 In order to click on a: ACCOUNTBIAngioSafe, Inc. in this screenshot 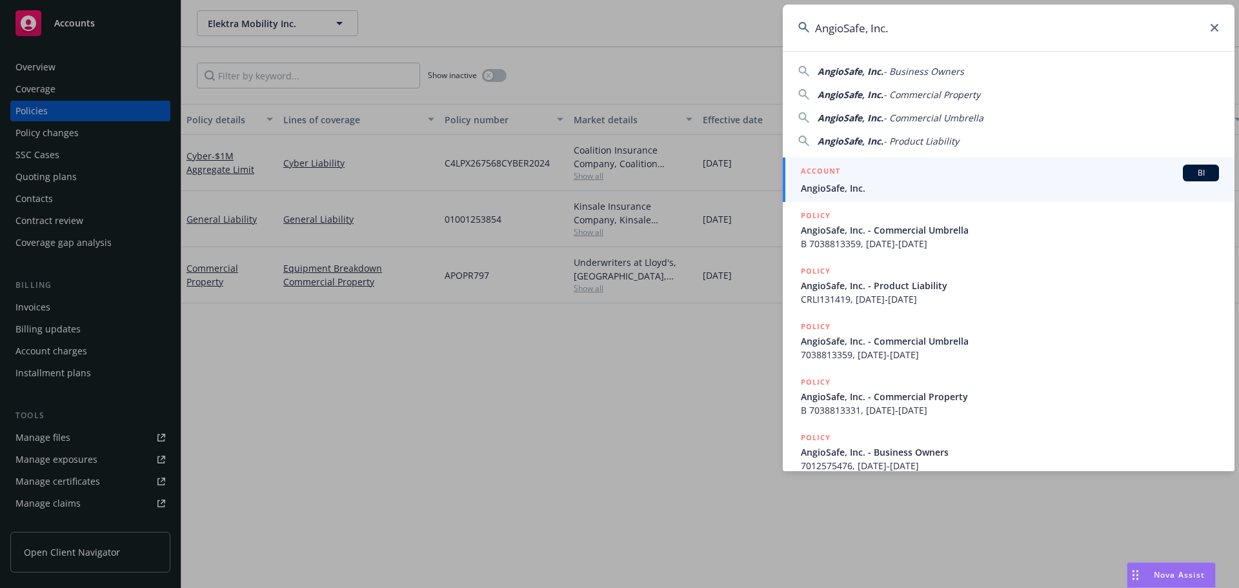, I will do `click(1008, 179)`.